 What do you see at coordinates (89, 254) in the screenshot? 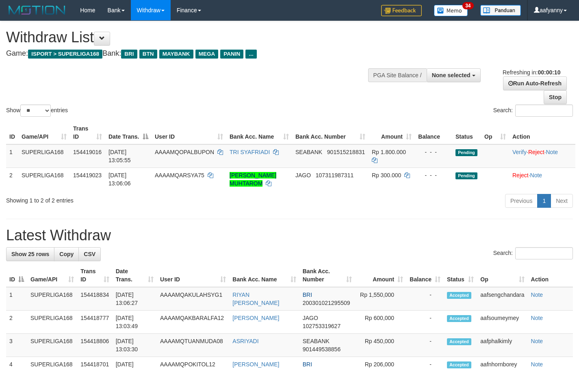
I see `a: CSV` at bounding box center [89, 254].